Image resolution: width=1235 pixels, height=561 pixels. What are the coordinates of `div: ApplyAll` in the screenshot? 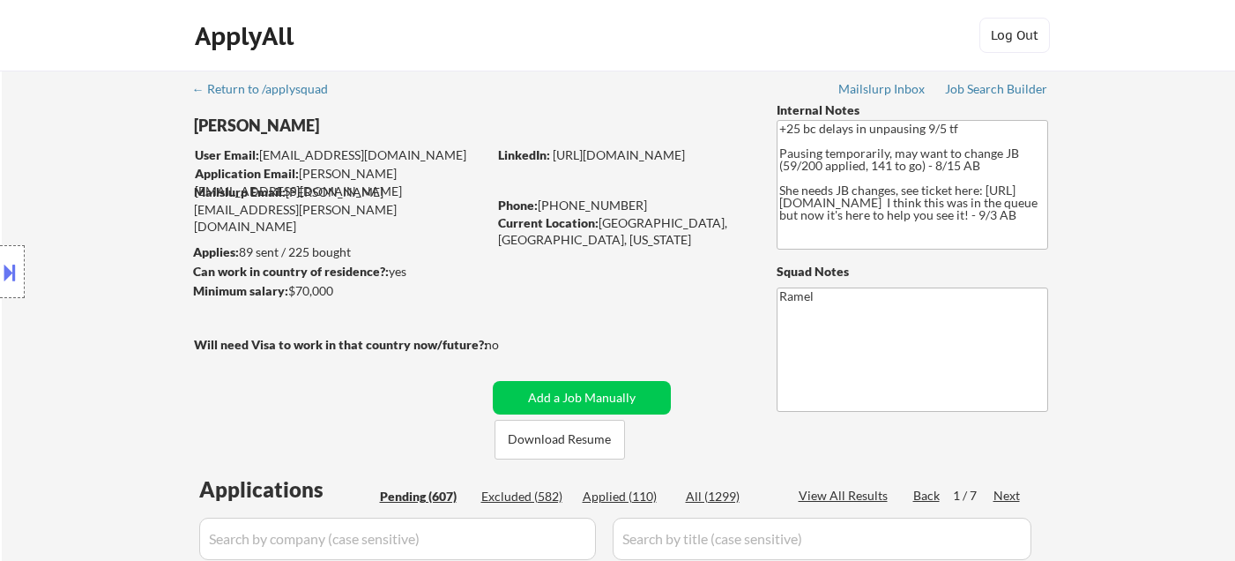 It's located at (247, 36).